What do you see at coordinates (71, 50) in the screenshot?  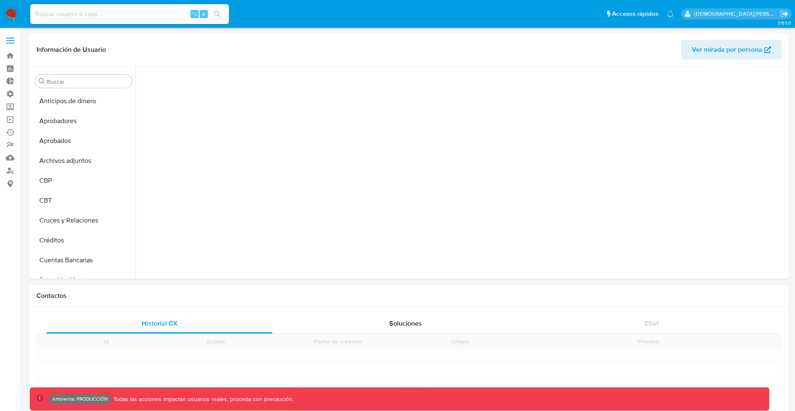 I see `h1: Información de Usuario` at bounding box center [71, 50].